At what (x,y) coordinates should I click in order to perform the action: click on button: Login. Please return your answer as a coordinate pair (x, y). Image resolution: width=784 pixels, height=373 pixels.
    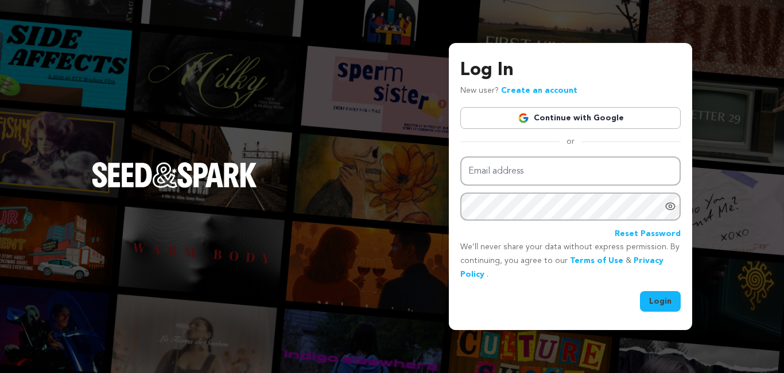
    Looking at the image, I should click on (660, 302).